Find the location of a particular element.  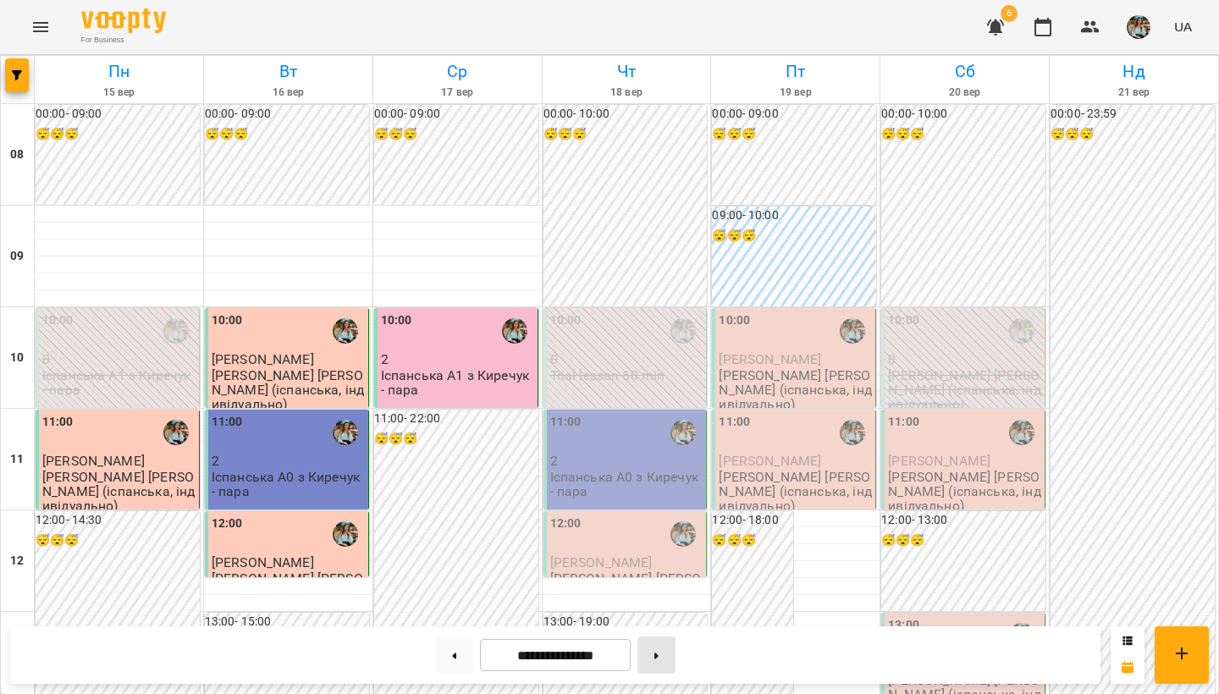

h6: 12 is located at coordinates (17, 561).